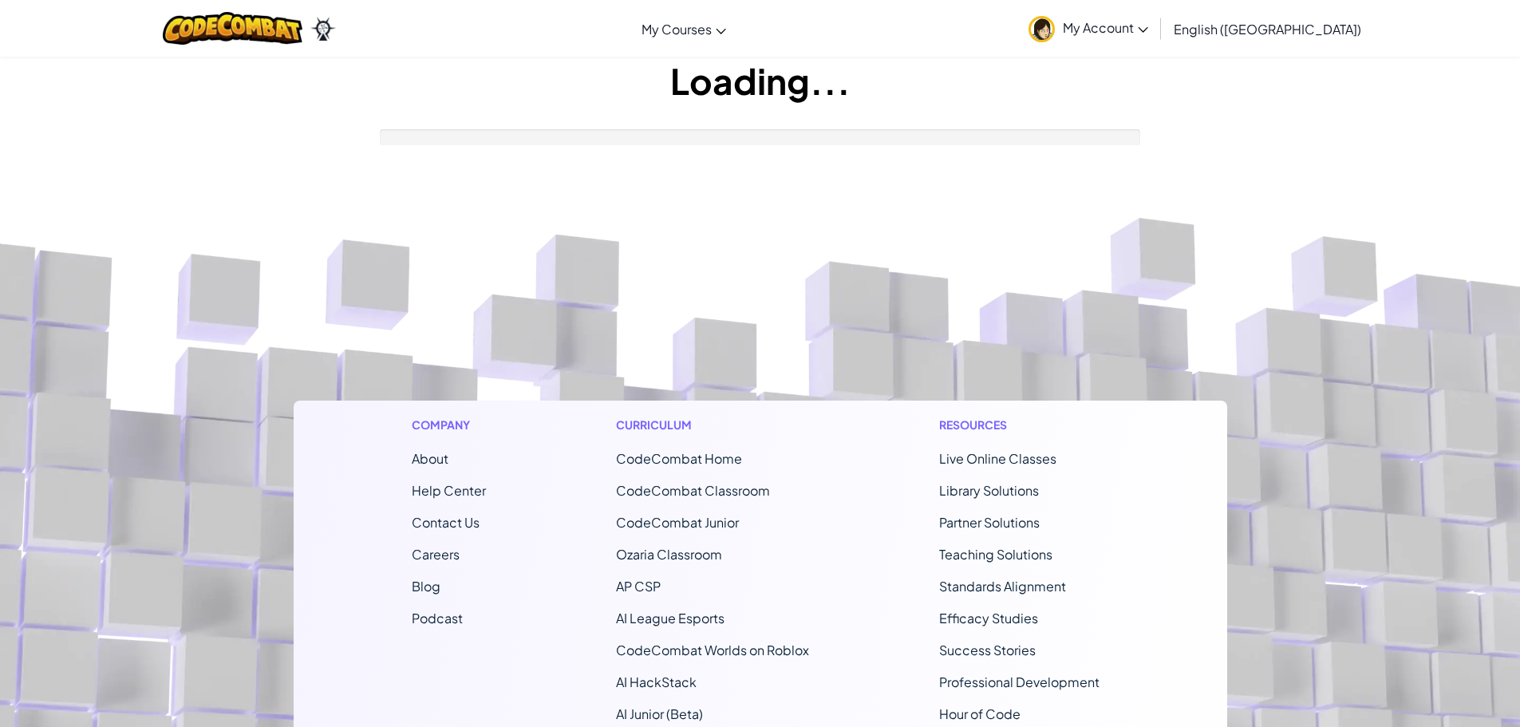 Image resolution: width=1520 pixels, height=727 pixels. Describe the element at coordinates (1088, 28) in the screenshot. I see `a: My Account` at that location.